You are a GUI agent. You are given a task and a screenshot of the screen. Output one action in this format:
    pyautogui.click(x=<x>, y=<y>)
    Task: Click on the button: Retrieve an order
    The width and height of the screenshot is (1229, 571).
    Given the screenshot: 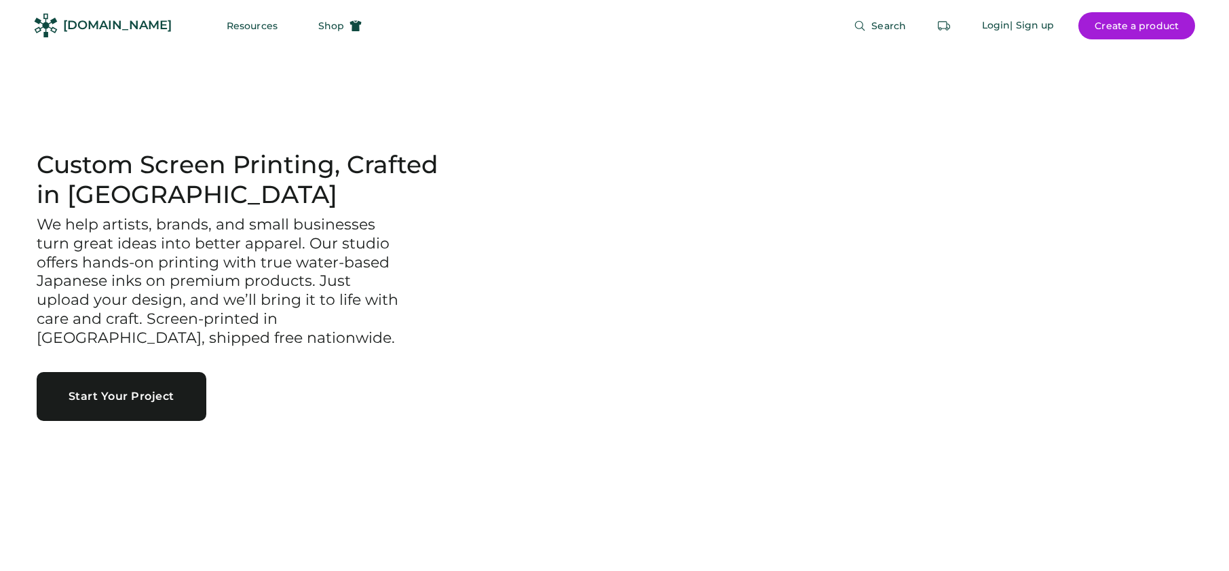 What is the action you would take?
    pyautogui.click(x=944, y=26)
    